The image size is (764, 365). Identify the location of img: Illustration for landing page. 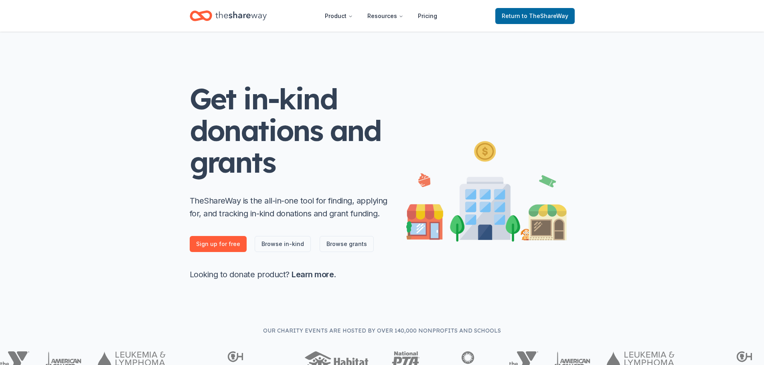
(486, 190).